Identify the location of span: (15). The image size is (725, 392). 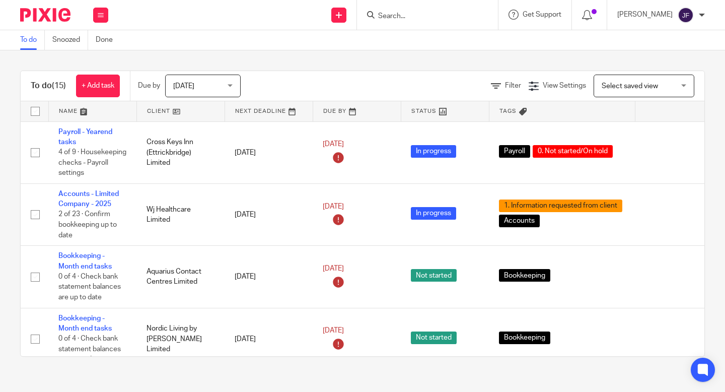
(59, 86).